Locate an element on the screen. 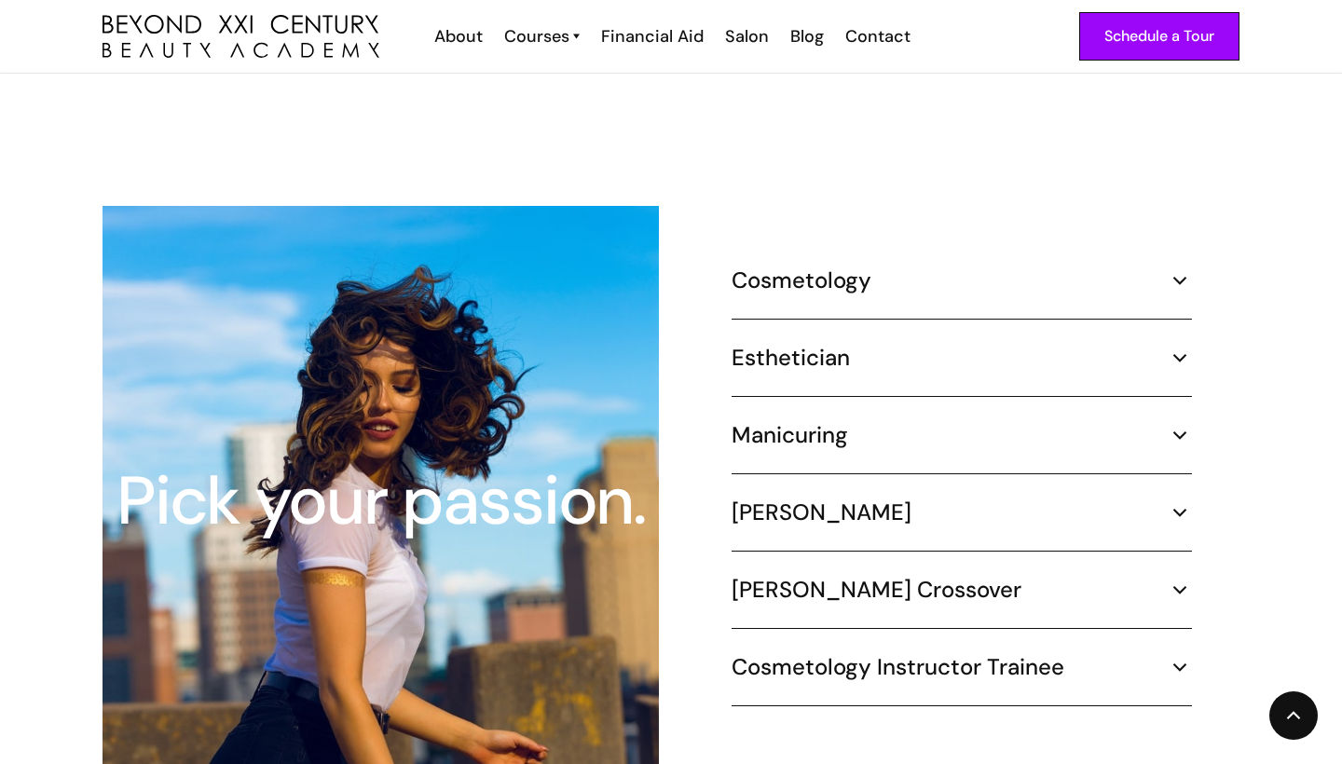  div: Blog is located at coordinates (807, 36).